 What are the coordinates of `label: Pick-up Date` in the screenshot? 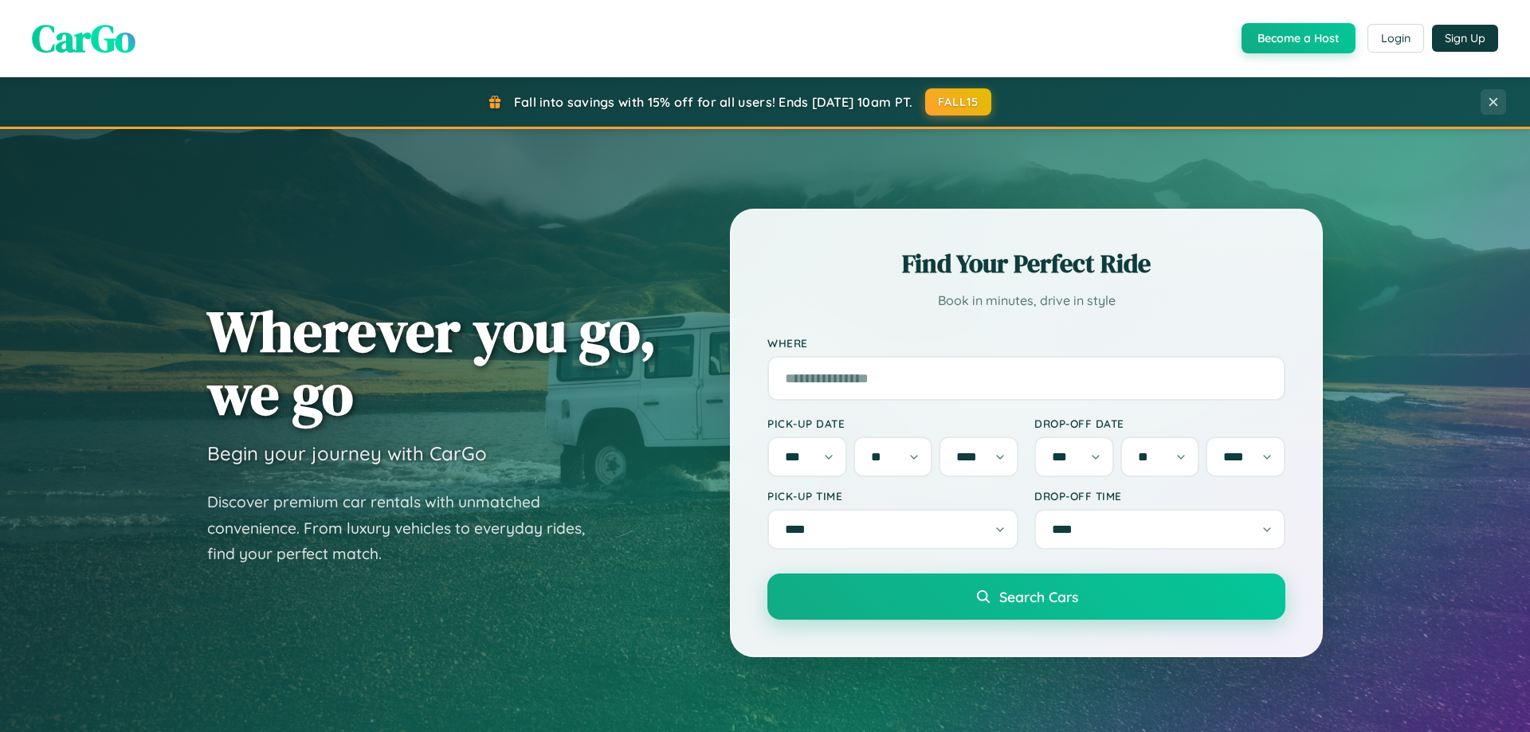 It's located at (892, 423).